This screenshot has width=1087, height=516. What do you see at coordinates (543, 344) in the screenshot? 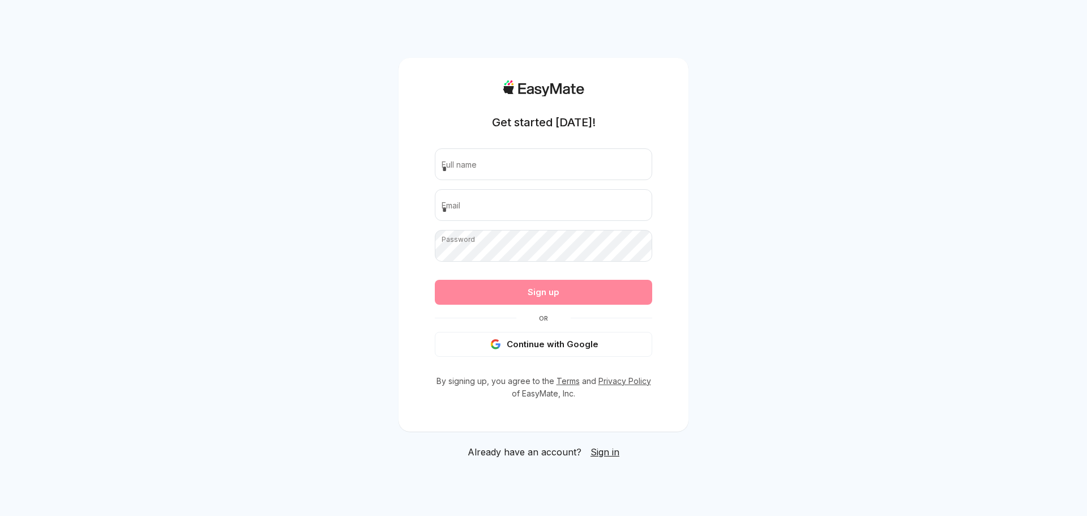
I see `button: Continue with Google` at bounding box center [543, 344].